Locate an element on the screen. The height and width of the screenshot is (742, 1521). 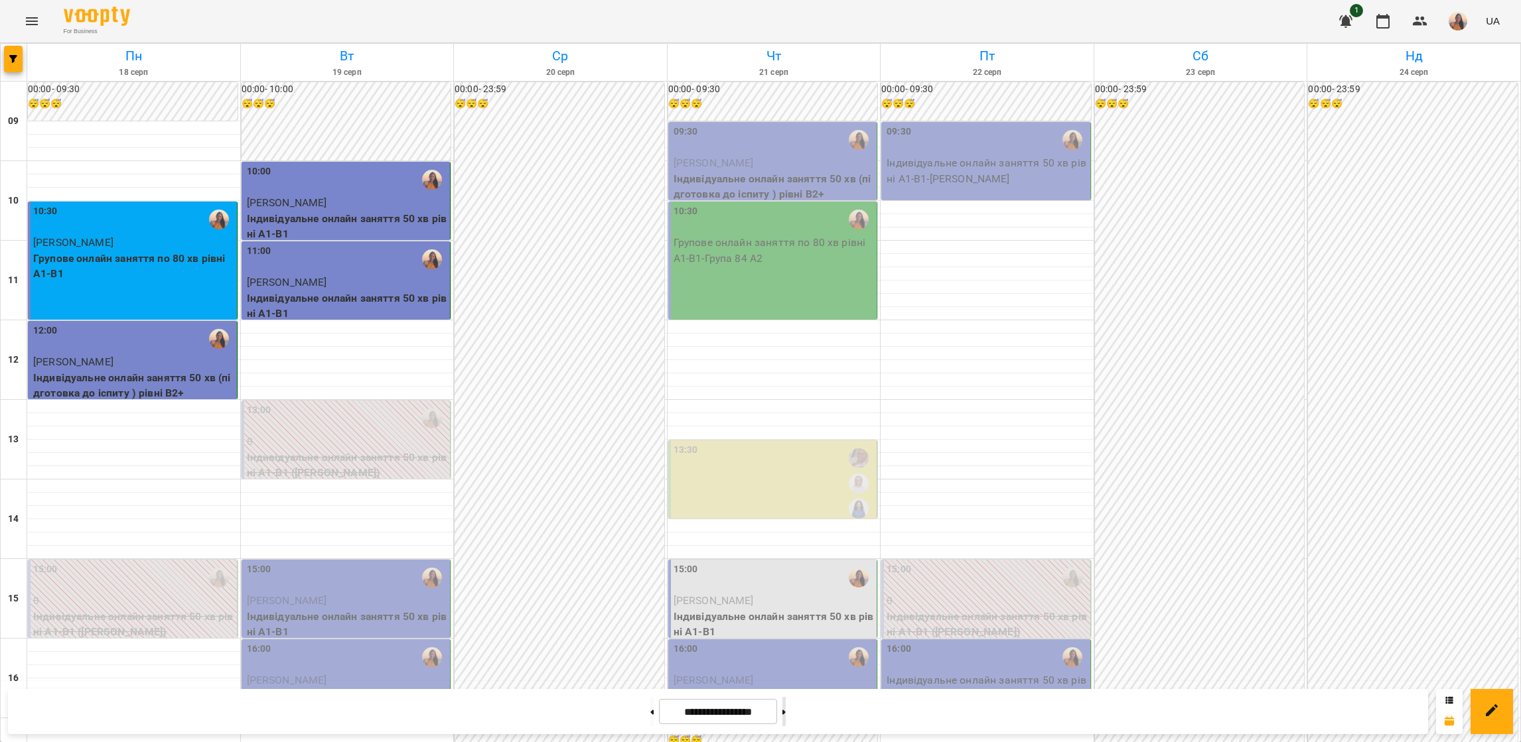
h6: Чт is located at coordinates (774, 56).